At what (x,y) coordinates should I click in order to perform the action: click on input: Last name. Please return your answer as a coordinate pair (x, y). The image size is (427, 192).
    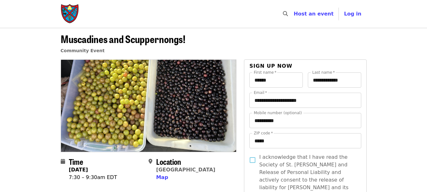
    Looking at the image, I should click on (335, 80).